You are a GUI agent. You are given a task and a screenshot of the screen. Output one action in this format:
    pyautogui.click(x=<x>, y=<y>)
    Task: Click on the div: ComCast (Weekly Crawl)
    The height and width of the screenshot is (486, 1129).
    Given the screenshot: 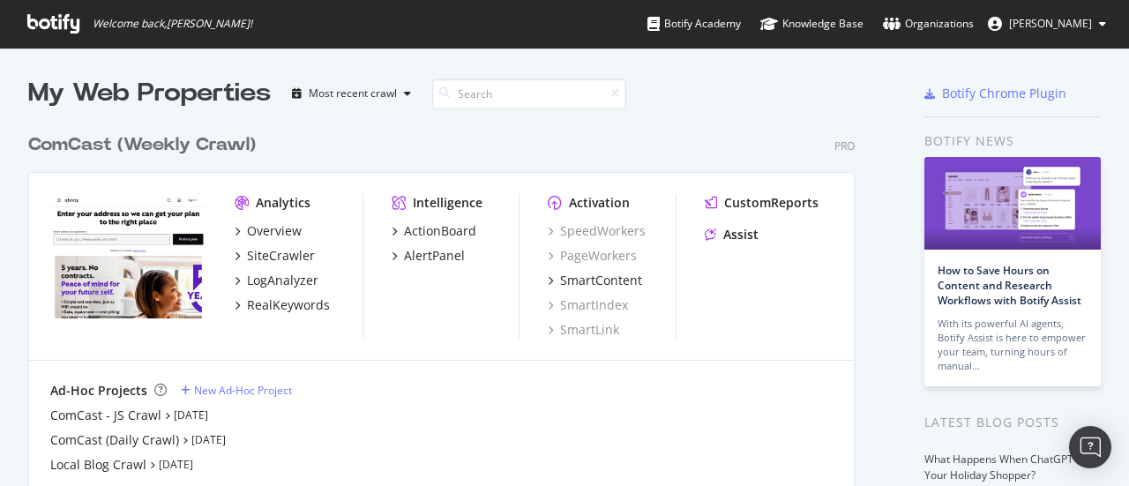 What is the action you would take?
    pyautogui.click(x=142, y=145)
    